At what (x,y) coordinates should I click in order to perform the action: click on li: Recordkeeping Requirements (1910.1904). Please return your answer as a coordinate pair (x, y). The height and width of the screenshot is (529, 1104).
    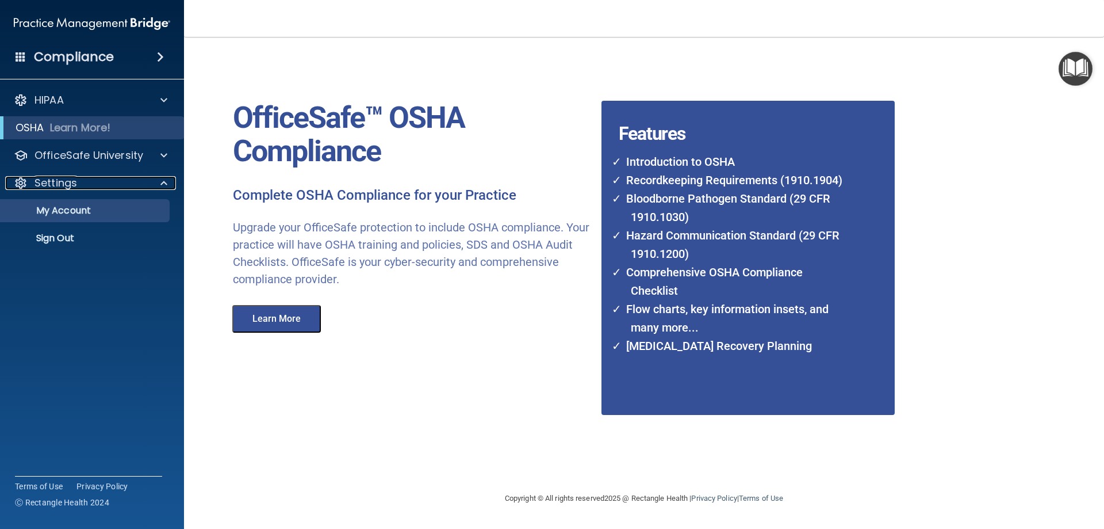
    Looking at the image, I should click on (735, 180).